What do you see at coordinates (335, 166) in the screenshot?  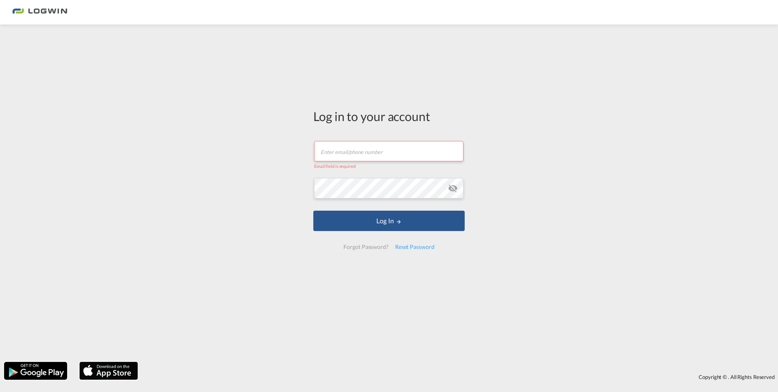 I see `span: Email field is required` at bounding box center [335, 166].